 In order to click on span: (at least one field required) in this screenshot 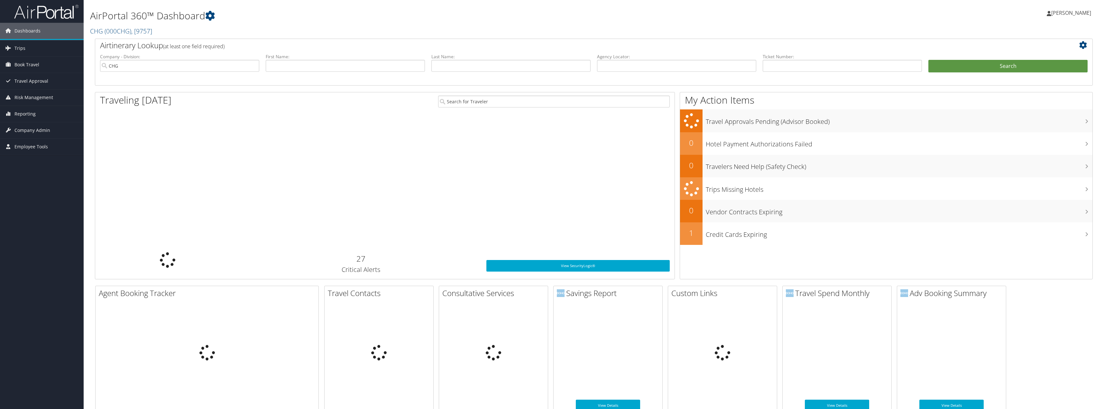, I will do `click(194, 46)`.